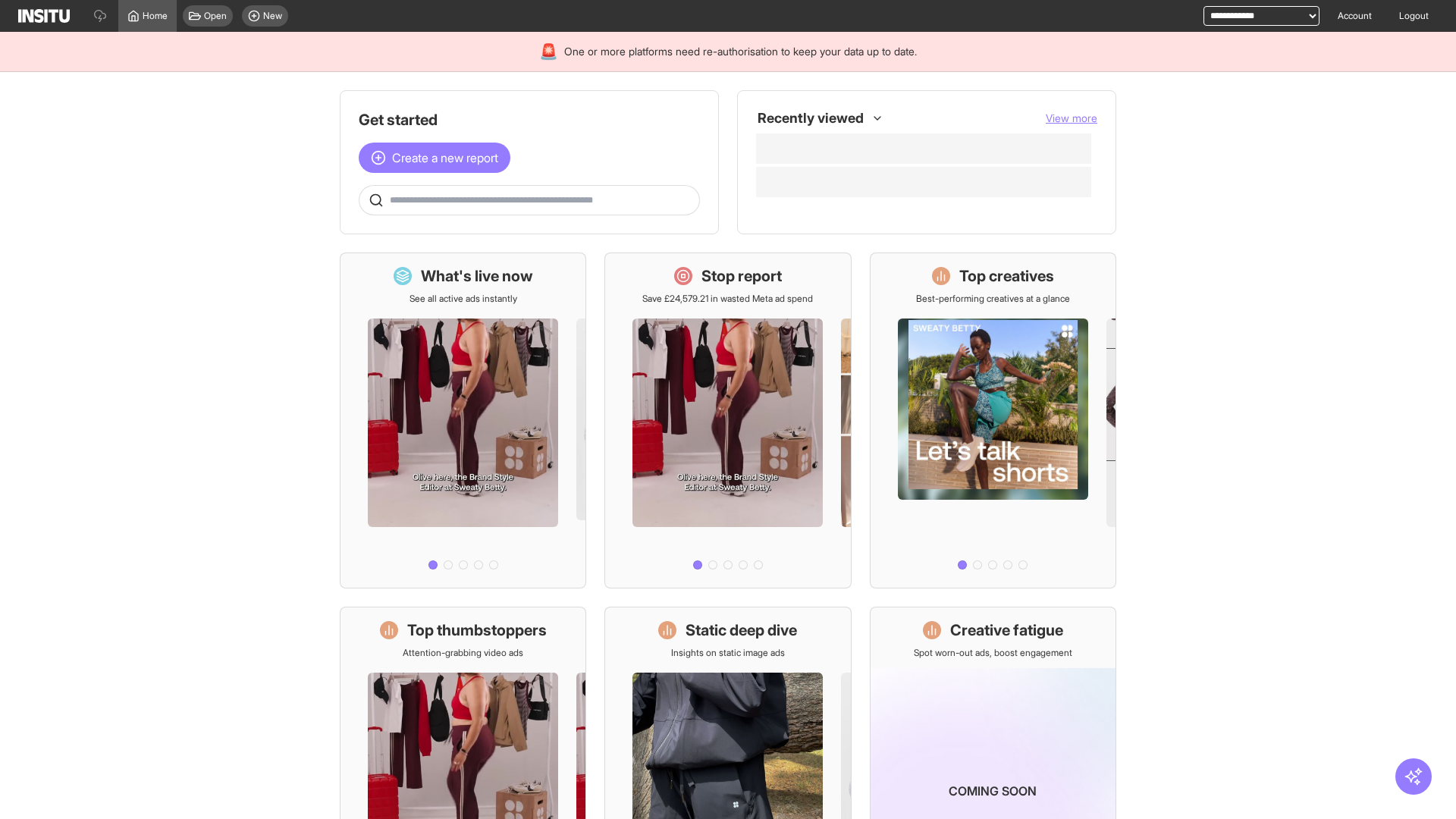 This screenshot has width=1456, height=819. Describe the element at coordinates (155, 16) in the screenshot. I see `span: Home` at that location.